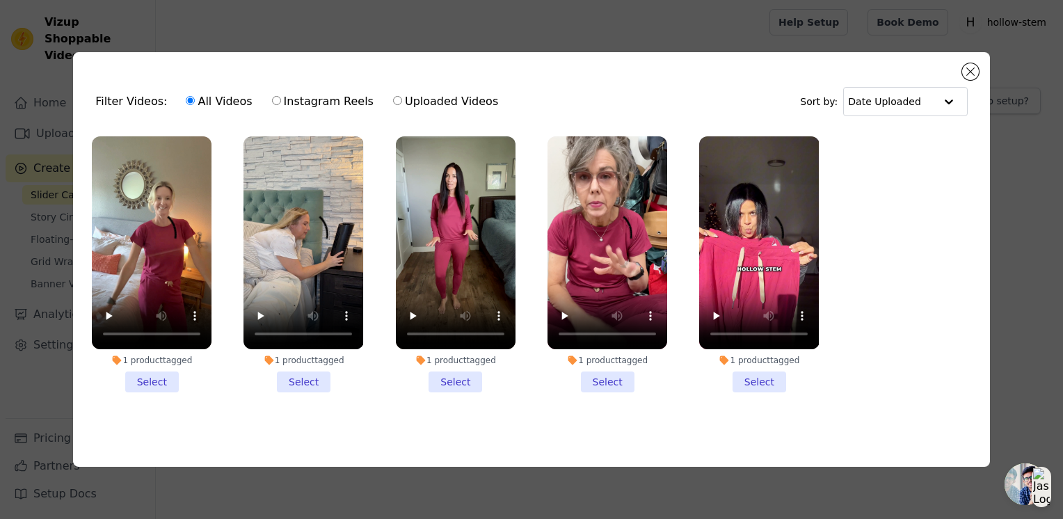 This screenshot has width=1063, height=519. I want to click on label: Instagram Reels, so click(323, 102).